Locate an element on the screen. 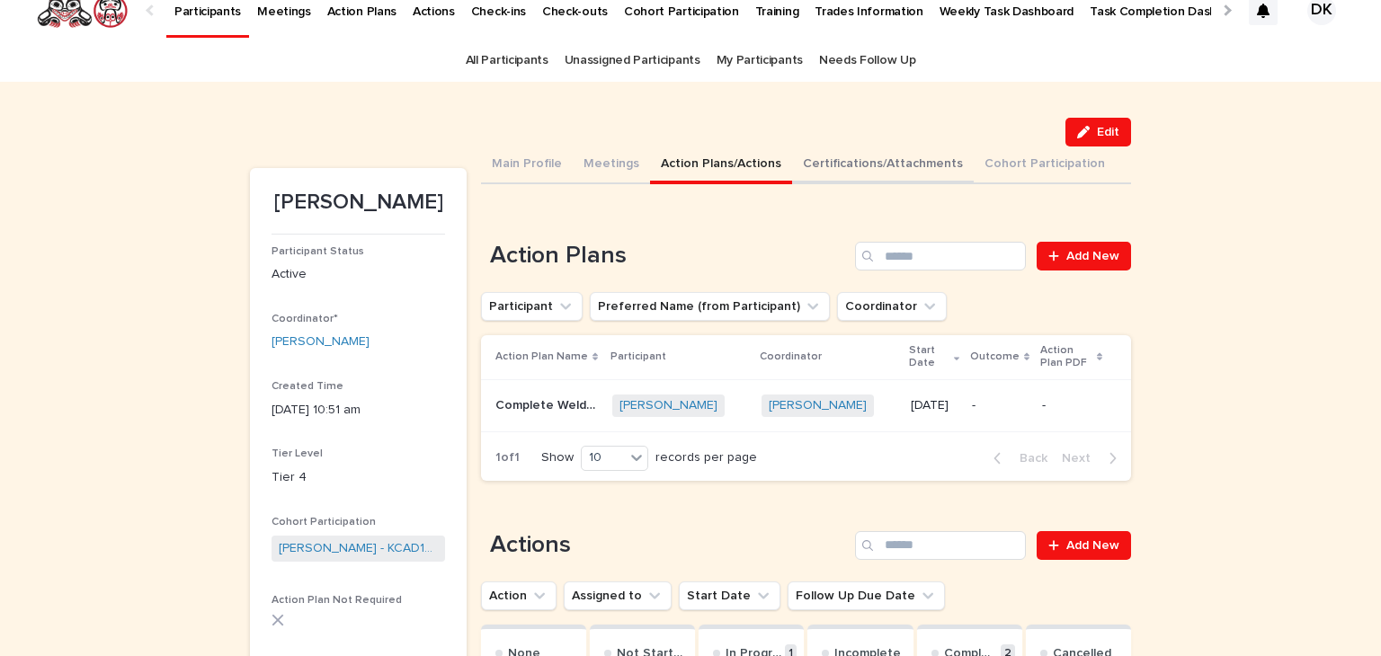 The image size is (1381, 656). button: Next is located at coordinates (1092, 458).